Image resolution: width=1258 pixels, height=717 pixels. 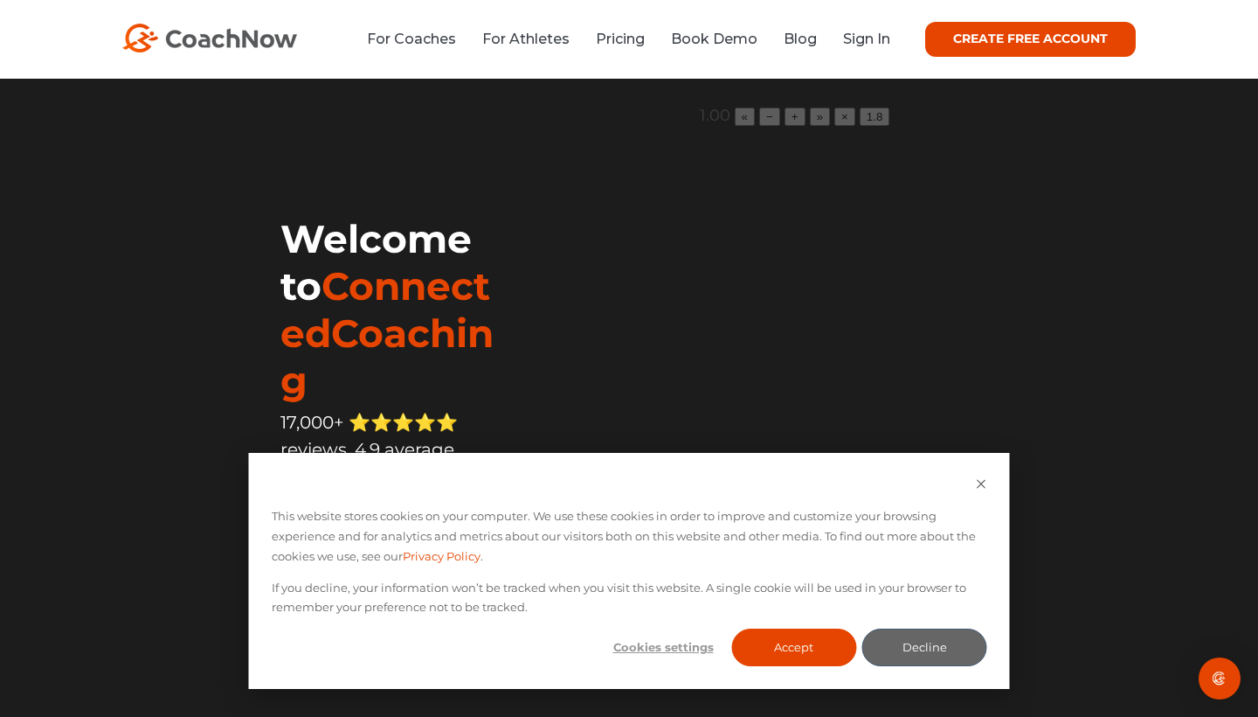 What do you see at coordinates (1220, 678) in the screenshot?
I see `div: Open Intercom Messenger` at bounding box center [1220, 678].